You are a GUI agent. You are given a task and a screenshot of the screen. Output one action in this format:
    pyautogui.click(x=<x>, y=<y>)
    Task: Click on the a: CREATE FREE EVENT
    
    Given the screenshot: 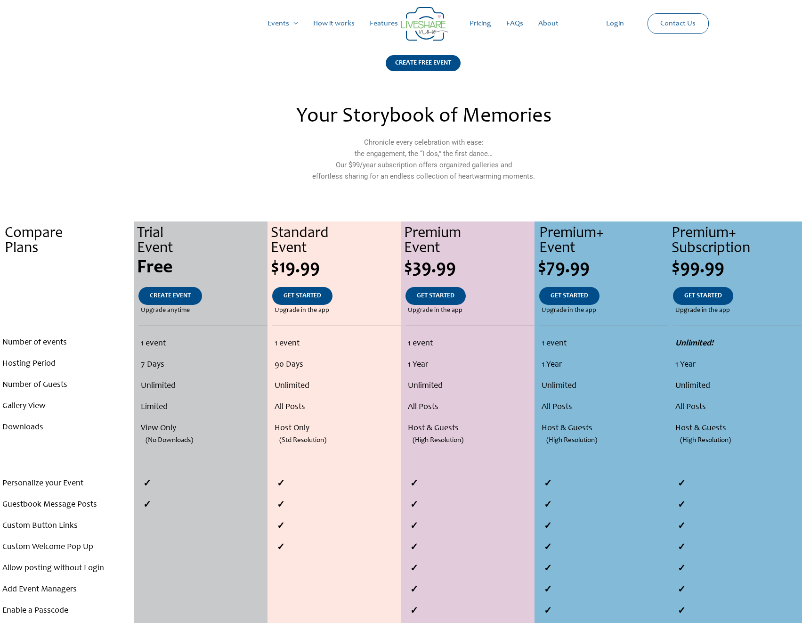 What is the action you would take?
    pyautogui.click(x=423, y=69)
    